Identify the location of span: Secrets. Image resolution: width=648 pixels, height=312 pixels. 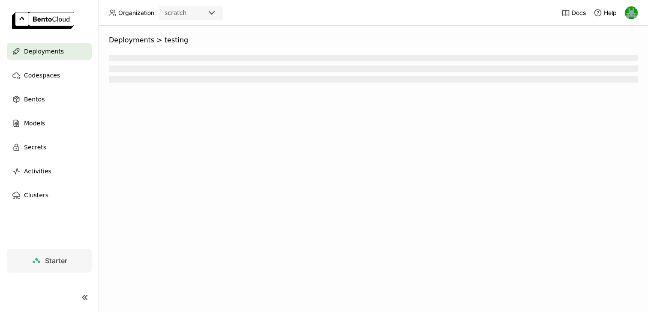
(35, 147).